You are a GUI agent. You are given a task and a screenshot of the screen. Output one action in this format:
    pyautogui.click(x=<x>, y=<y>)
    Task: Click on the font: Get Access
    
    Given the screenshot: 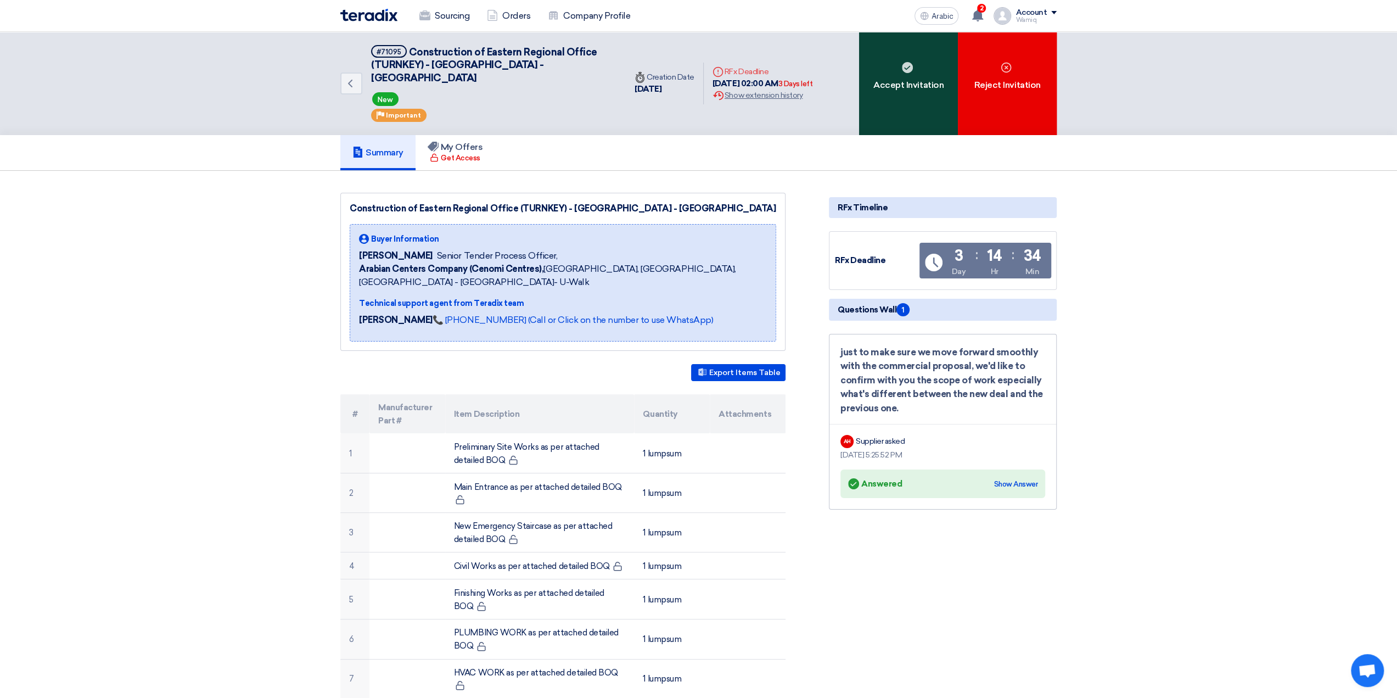 What is the action you would take?
    pyautogui.click(x=460, y=158)
    